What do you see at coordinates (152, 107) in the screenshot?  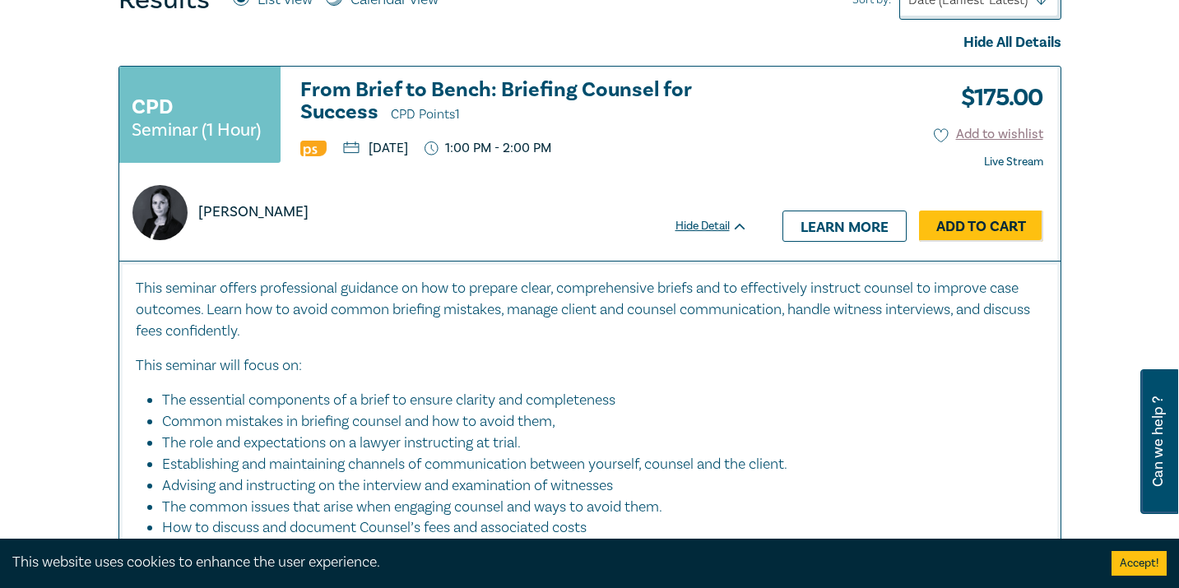 I see `h3: CPD` at bounding box center [152, 107].